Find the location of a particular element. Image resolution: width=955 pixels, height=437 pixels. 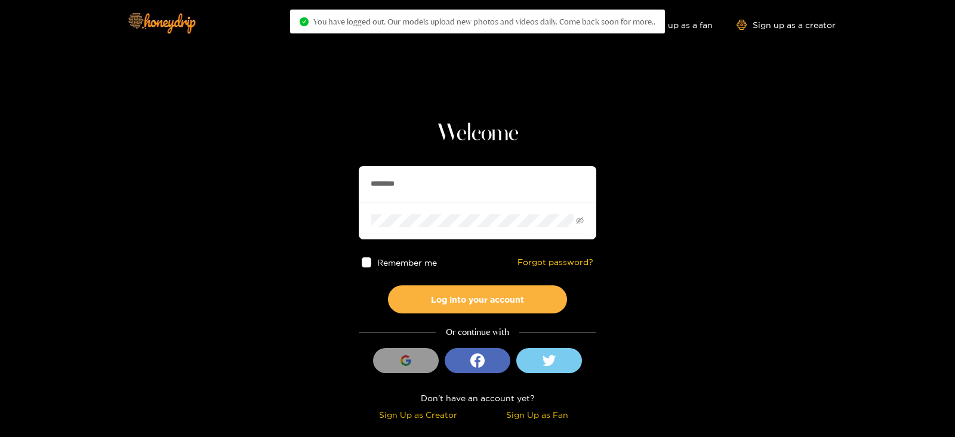

div: Don't have an account yet? is located at coordinates (478, 398).